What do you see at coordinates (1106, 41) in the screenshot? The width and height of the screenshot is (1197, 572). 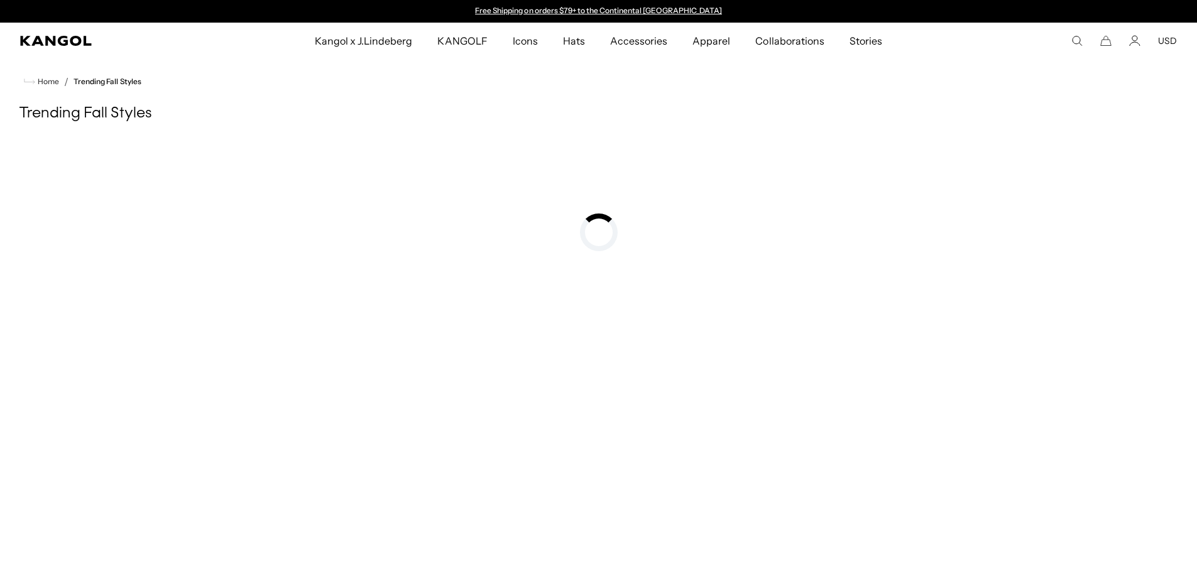 I see `button: Cart` at bounding box center [1106, 41].